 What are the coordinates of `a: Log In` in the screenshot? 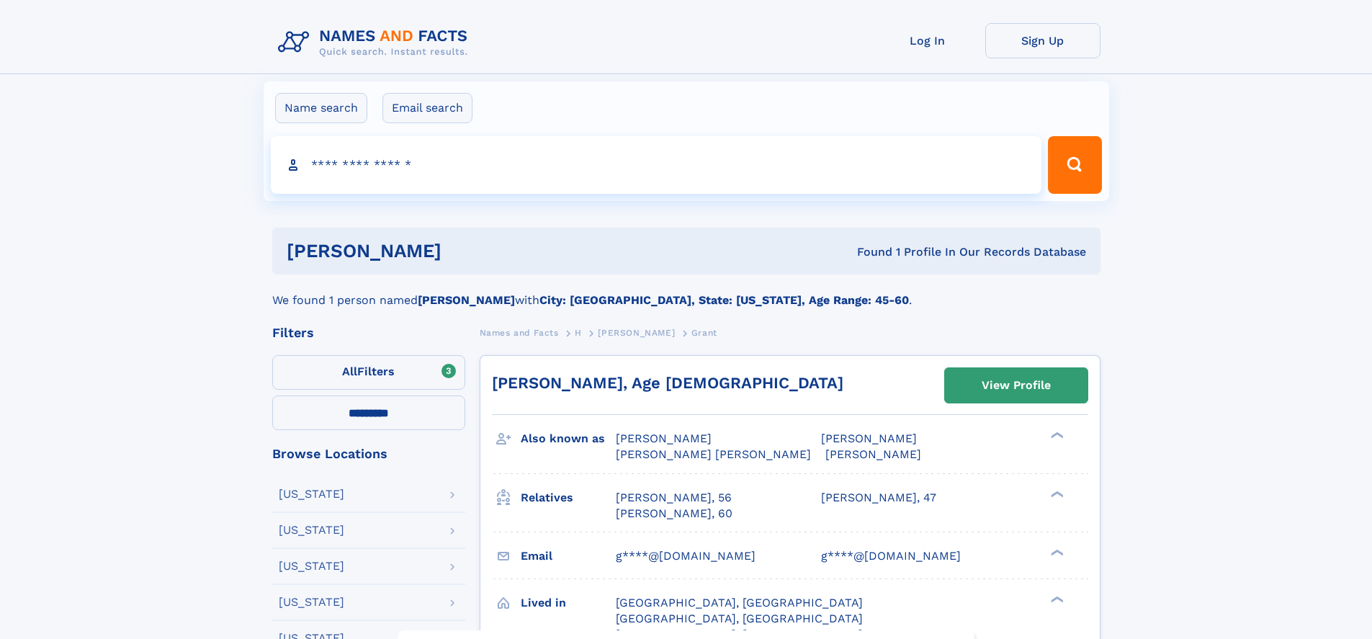 It's located at (928, 40).